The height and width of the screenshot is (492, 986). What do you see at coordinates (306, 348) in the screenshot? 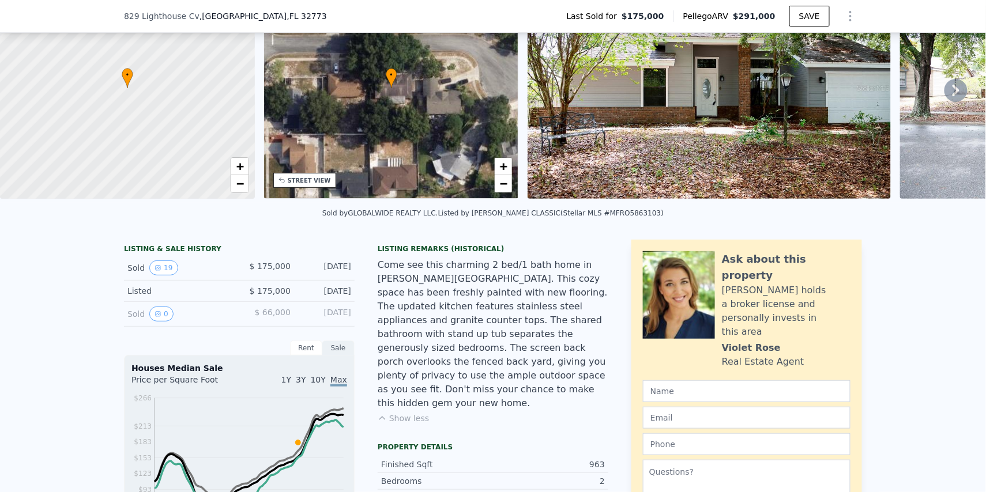
I see `div: Rent` at bounding box center [306, 348].